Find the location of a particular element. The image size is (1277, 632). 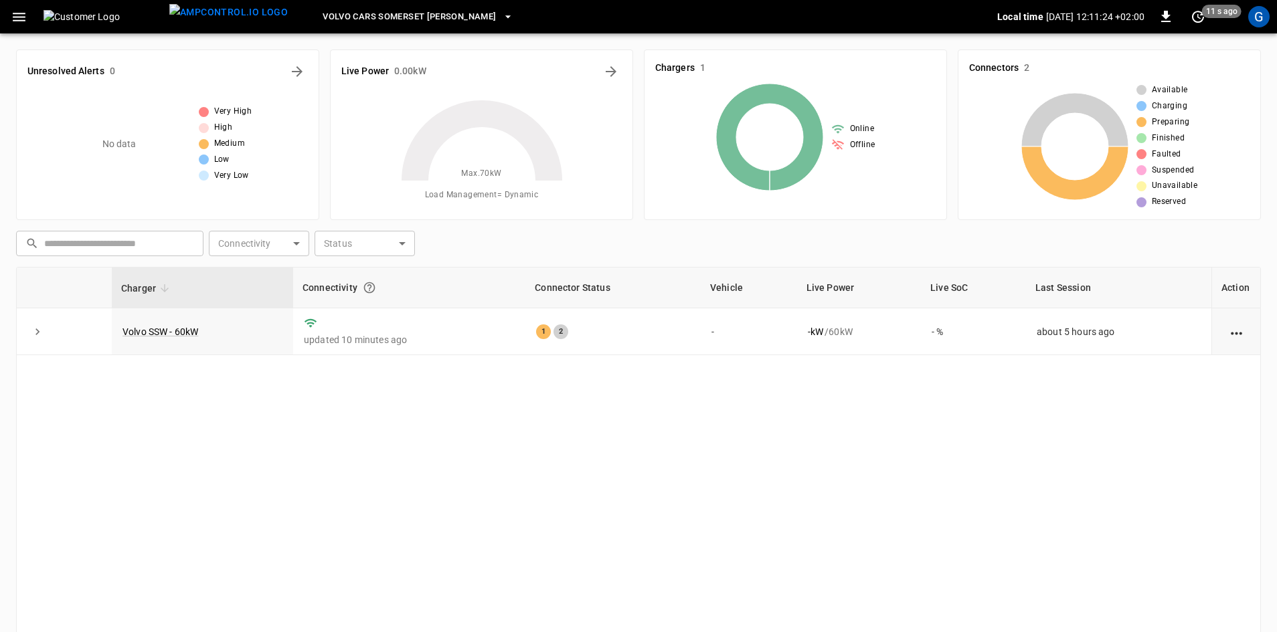

div: Connectivity is located at coordinates (409, 288).